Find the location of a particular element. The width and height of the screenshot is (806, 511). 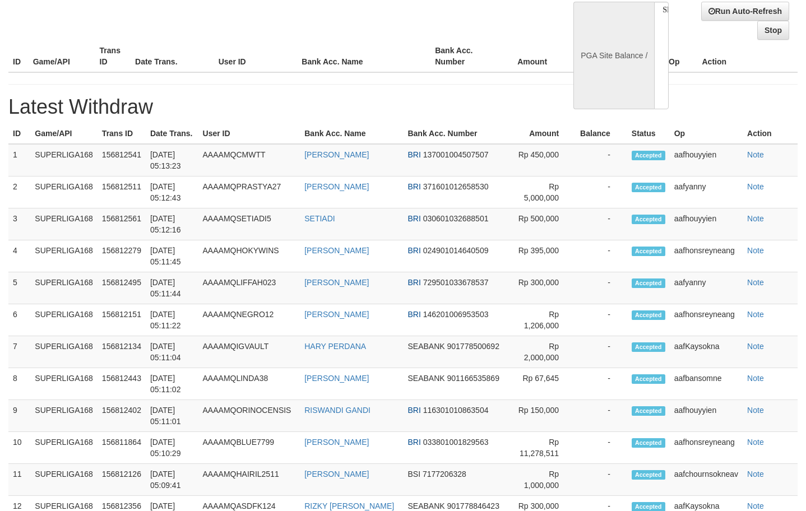

td: 156812495 is located at coordinates (122, 288).